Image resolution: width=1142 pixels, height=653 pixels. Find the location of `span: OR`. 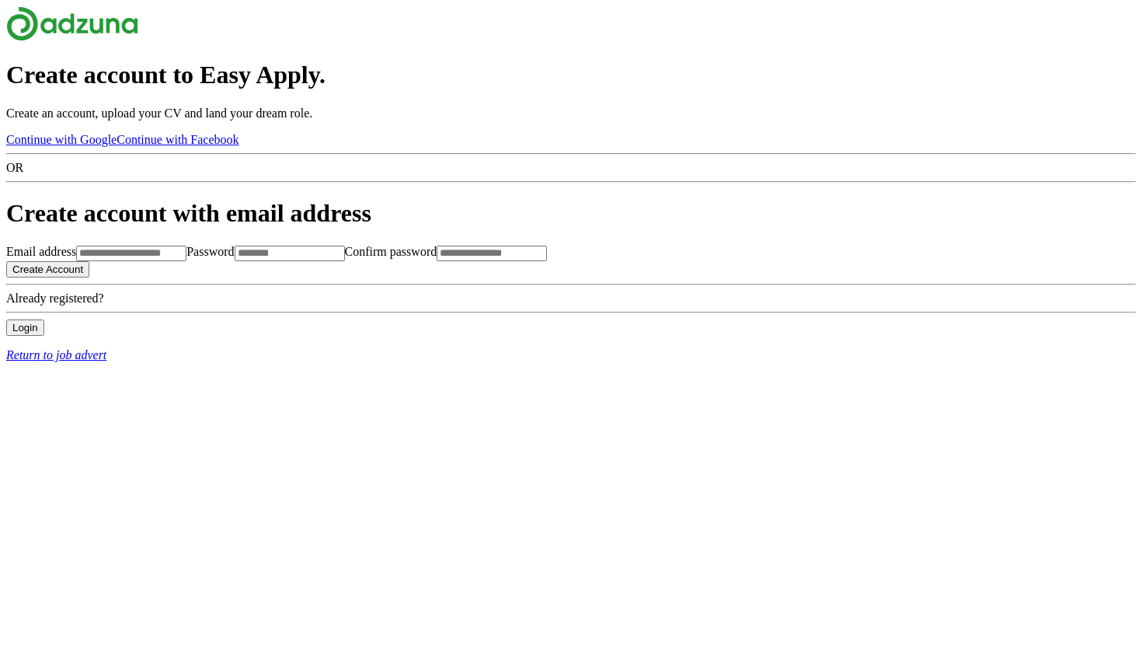

span: OR is located at coordinates (15, 167).